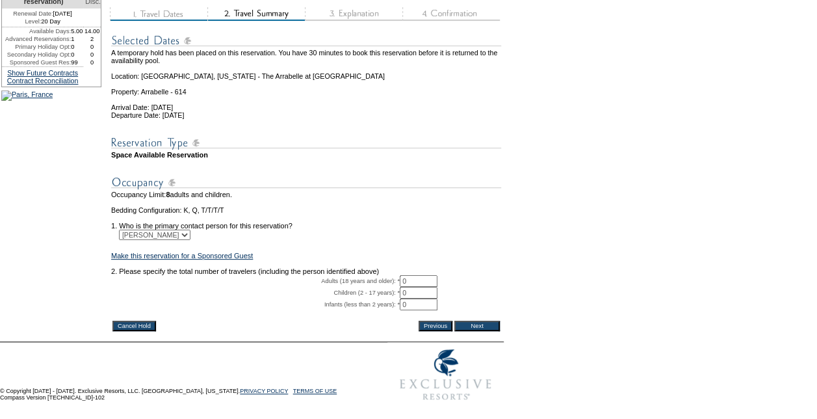  What do you see at coordinates (315, 391) in the screenshot?
I see `a: TERMS OF USE` at bounding box center [315, 391].